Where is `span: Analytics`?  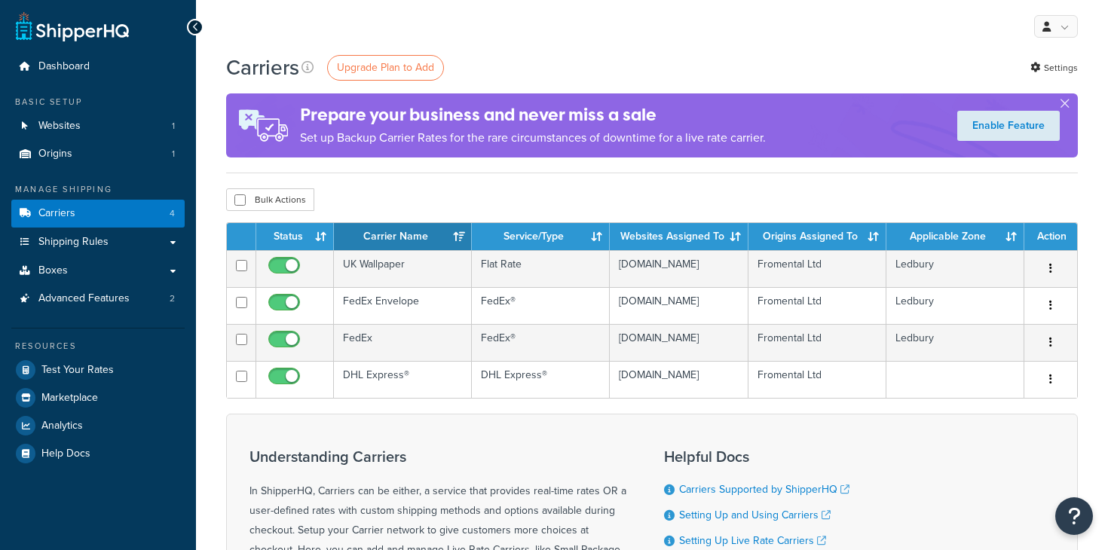 span: Analytics is located at coordinates (62, 426).